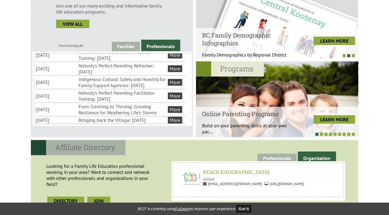 The image size is (389, 215). What do you see at coordinates (71, 45) in the screenshot?
I see `div: Find trainings for:` at bounding box center [71, 45].